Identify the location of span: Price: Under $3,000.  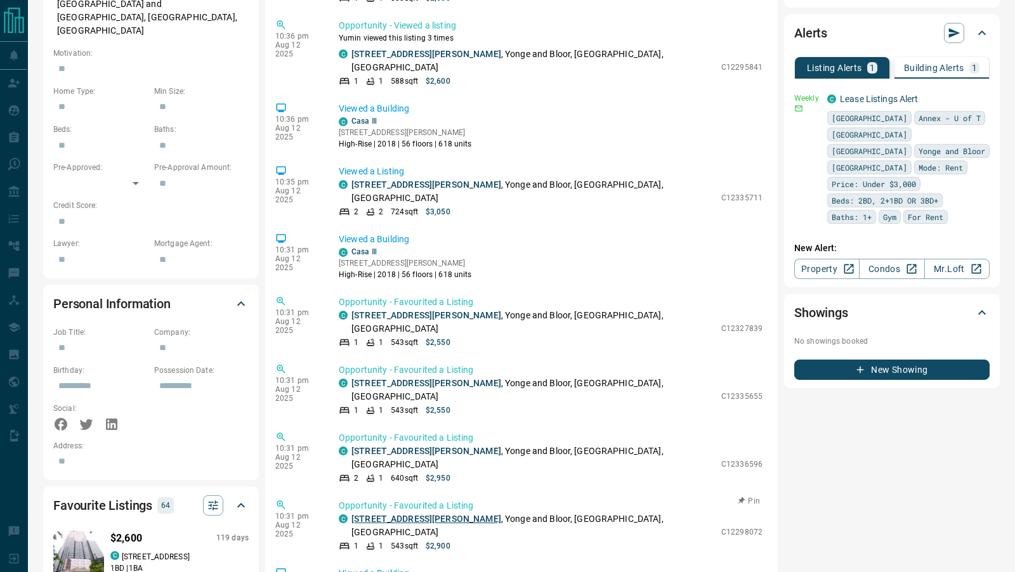
(873, 184).